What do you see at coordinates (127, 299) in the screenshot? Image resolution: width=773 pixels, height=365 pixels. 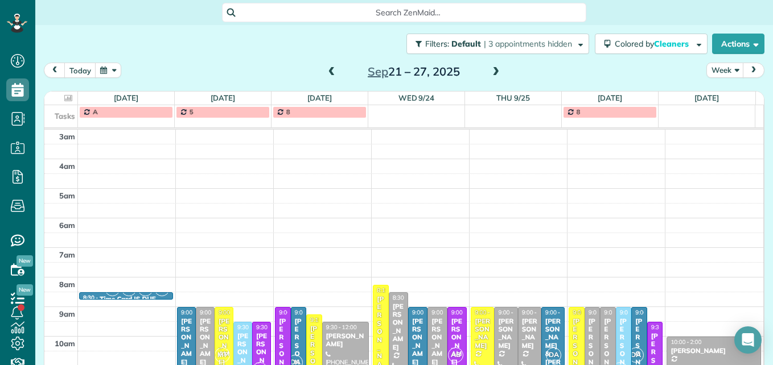 I see `div: Time Card IS DUE` at bounding box center [127, 299].